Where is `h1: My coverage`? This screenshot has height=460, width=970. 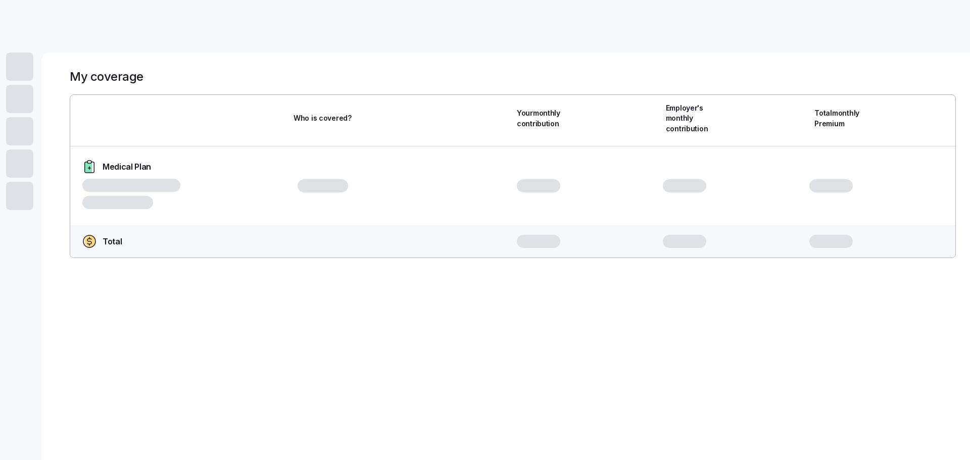
h1: My coverage is located at coordinates (107, 76).